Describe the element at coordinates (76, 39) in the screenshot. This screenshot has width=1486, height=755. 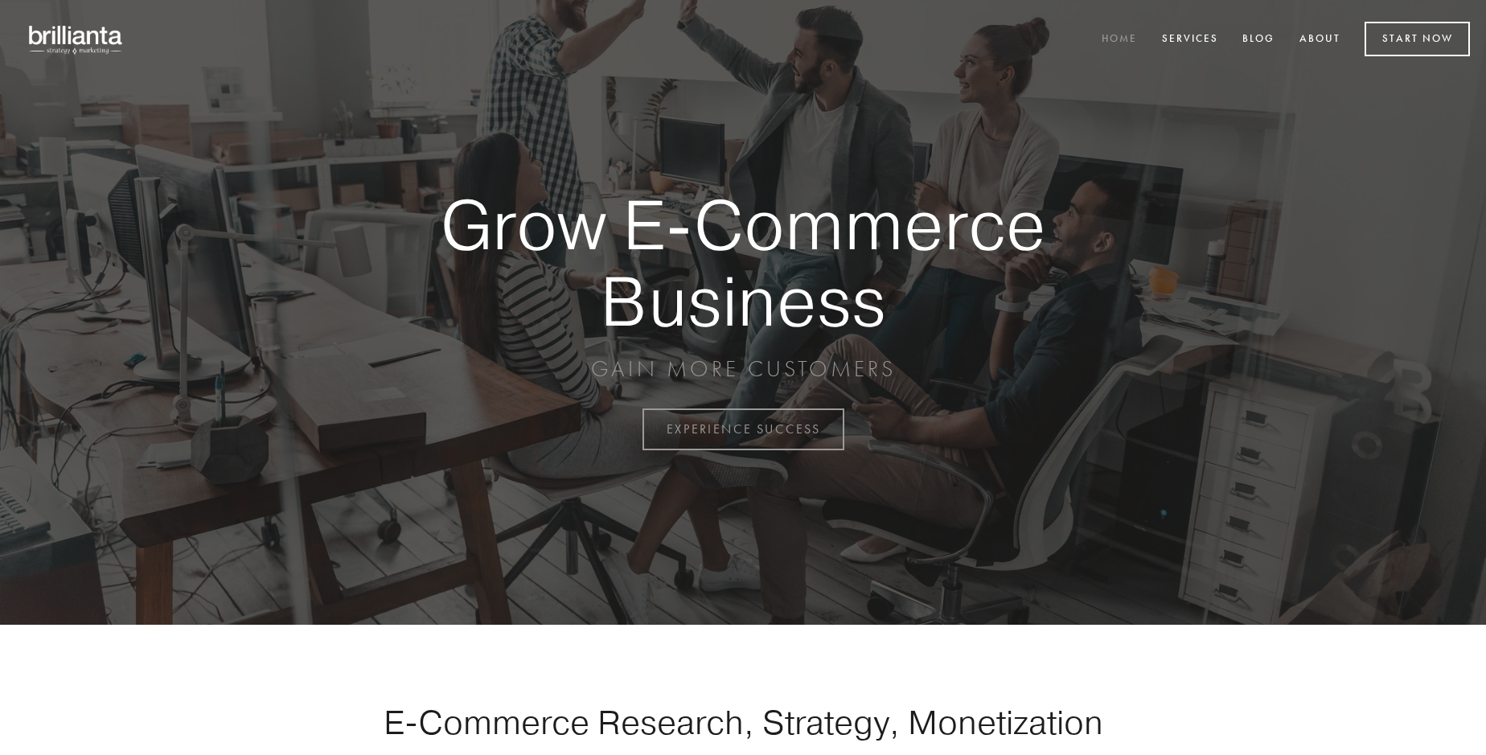
I see `img: brillianta - research, strategy, marketing` at that location.